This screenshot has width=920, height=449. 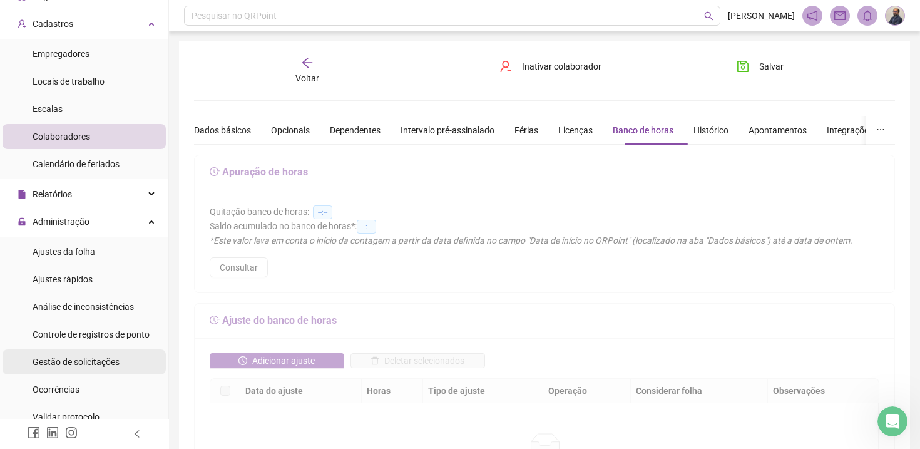 I want to click on div: Apontamentos, so click(x=778, y=130).